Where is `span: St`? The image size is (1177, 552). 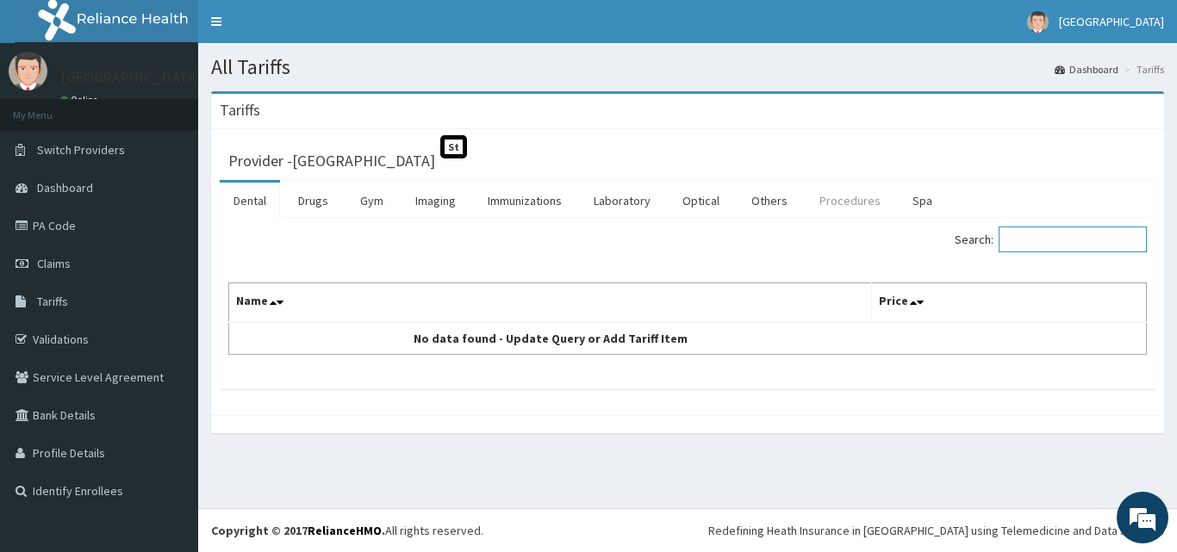
span: St is located at coordinates (453, 147).